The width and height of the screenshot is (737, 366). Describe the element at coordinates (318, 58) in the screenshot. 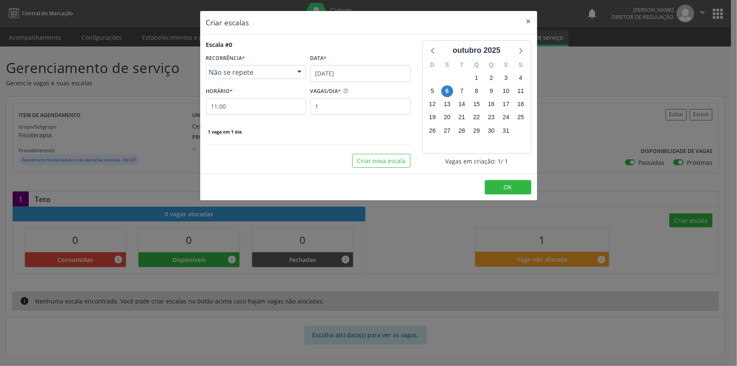

I see `label: Data` at that location.